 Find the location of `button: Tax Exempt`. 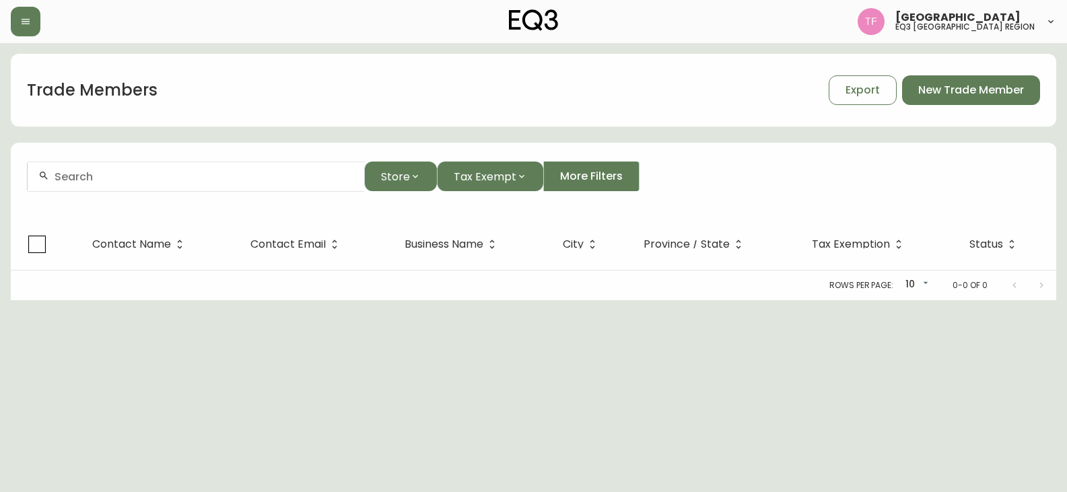

button: Tax Exempt is located at coordinates (490, 176).